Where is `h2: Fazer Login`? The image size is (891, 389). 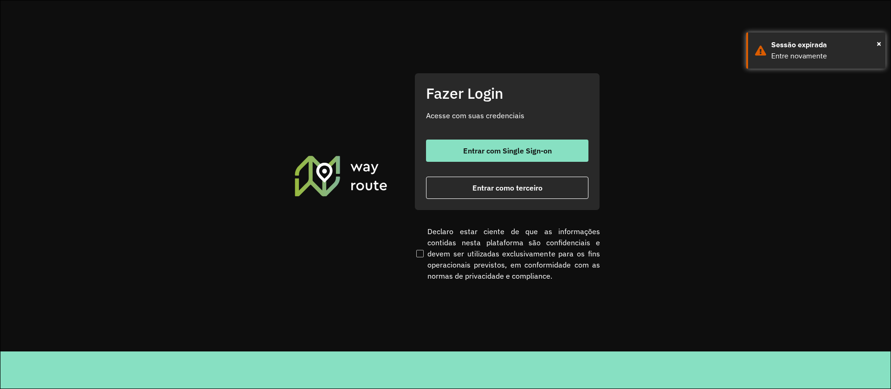 h2: Fazer Login is located at coordinates (507, 93).